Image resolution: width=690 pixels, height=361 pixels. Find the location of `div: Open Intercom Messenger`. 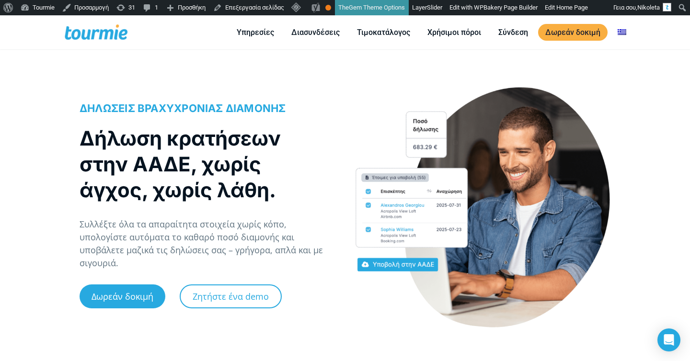

div: Open Intercom Messenger is located at coordinates (669, 340).